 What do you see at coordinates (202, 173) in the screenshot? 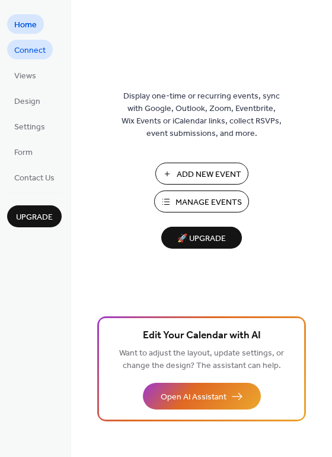
I see `button: Add New Event` at bounding box center [202, 173].